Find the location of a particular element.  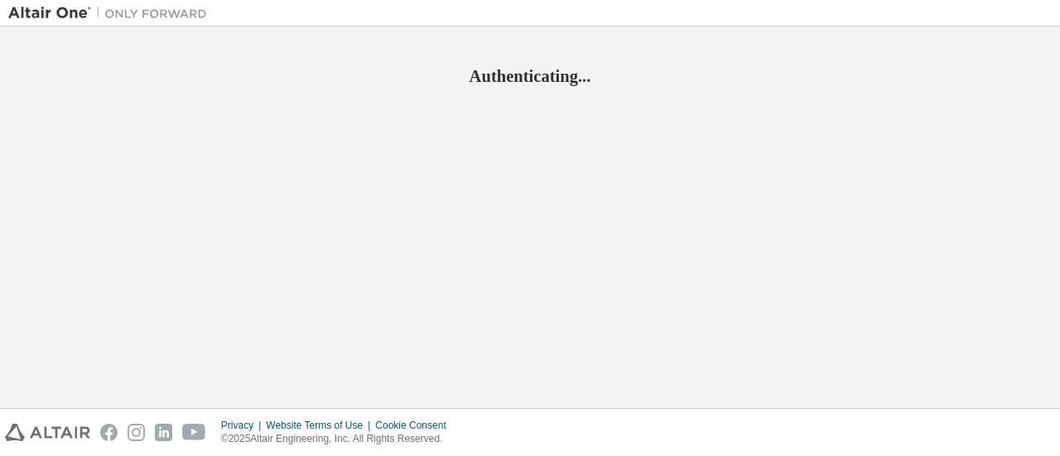

p: © 2025 Altair Engineering, Inc. All Rights Reserved. is located at coordinates (339, 439).